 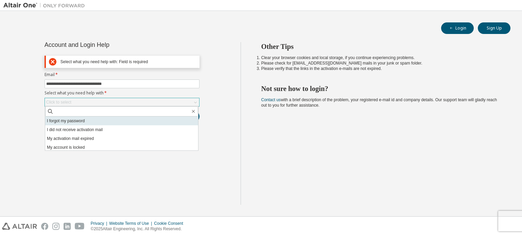 I want to click on p: © 2025 Altair Engineering, Inc. All Rights Reserved., so click(x=139, y=229).